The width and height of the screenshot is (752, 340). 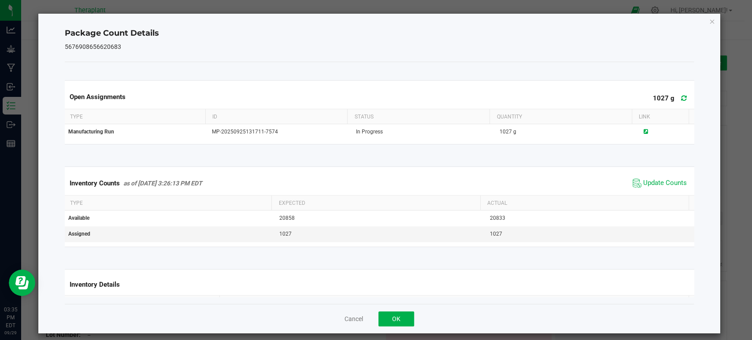 I want to click on span: Expected, so click(x=292, y=203).